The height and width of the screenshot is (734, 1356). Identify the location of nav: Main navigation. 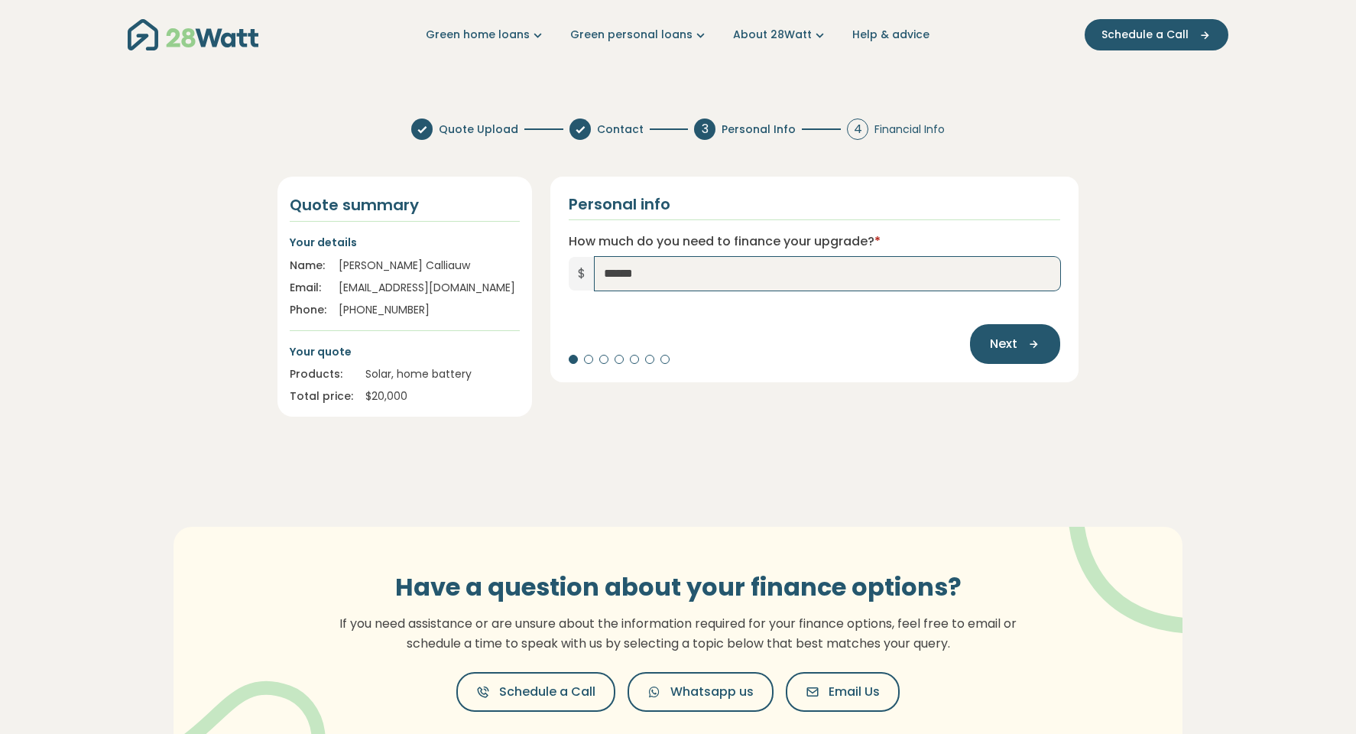
(678, 34).